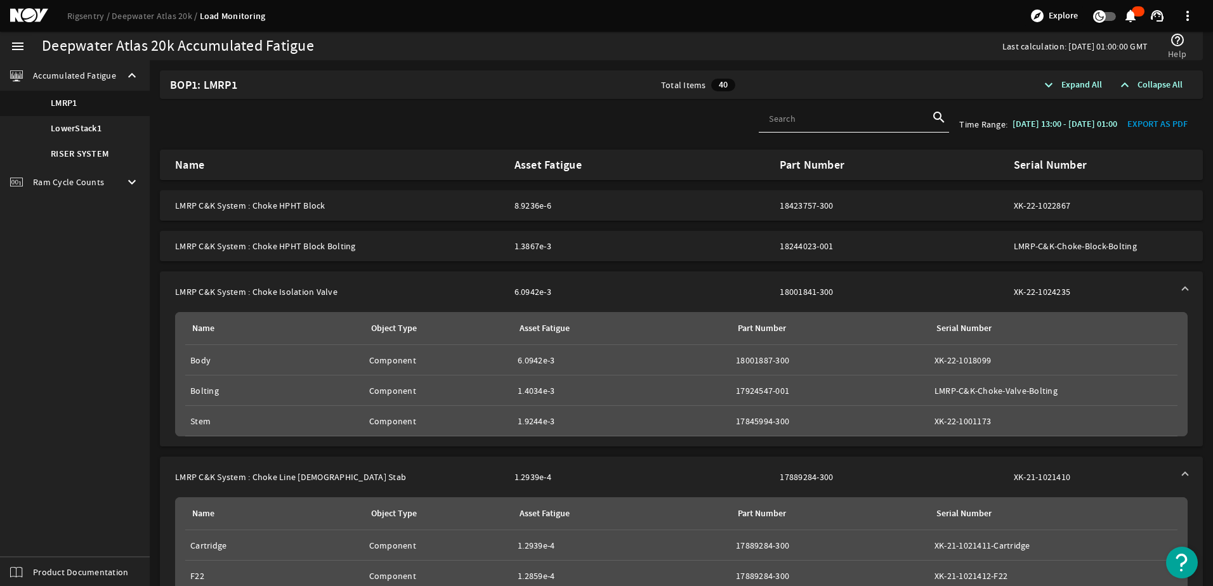 This screenshot has height=586, width=1213. I want to click on button: more_vert, so click(1188, 16).